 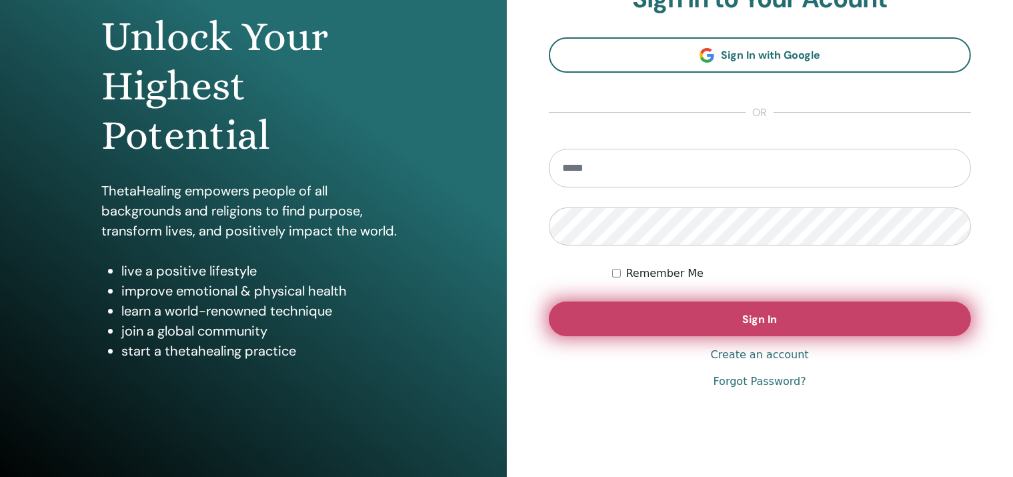 What do you see at coordinates (264, 291) in the screenshot?
I see `li: improve emotional & physical health` at bounding box center [264, 291].